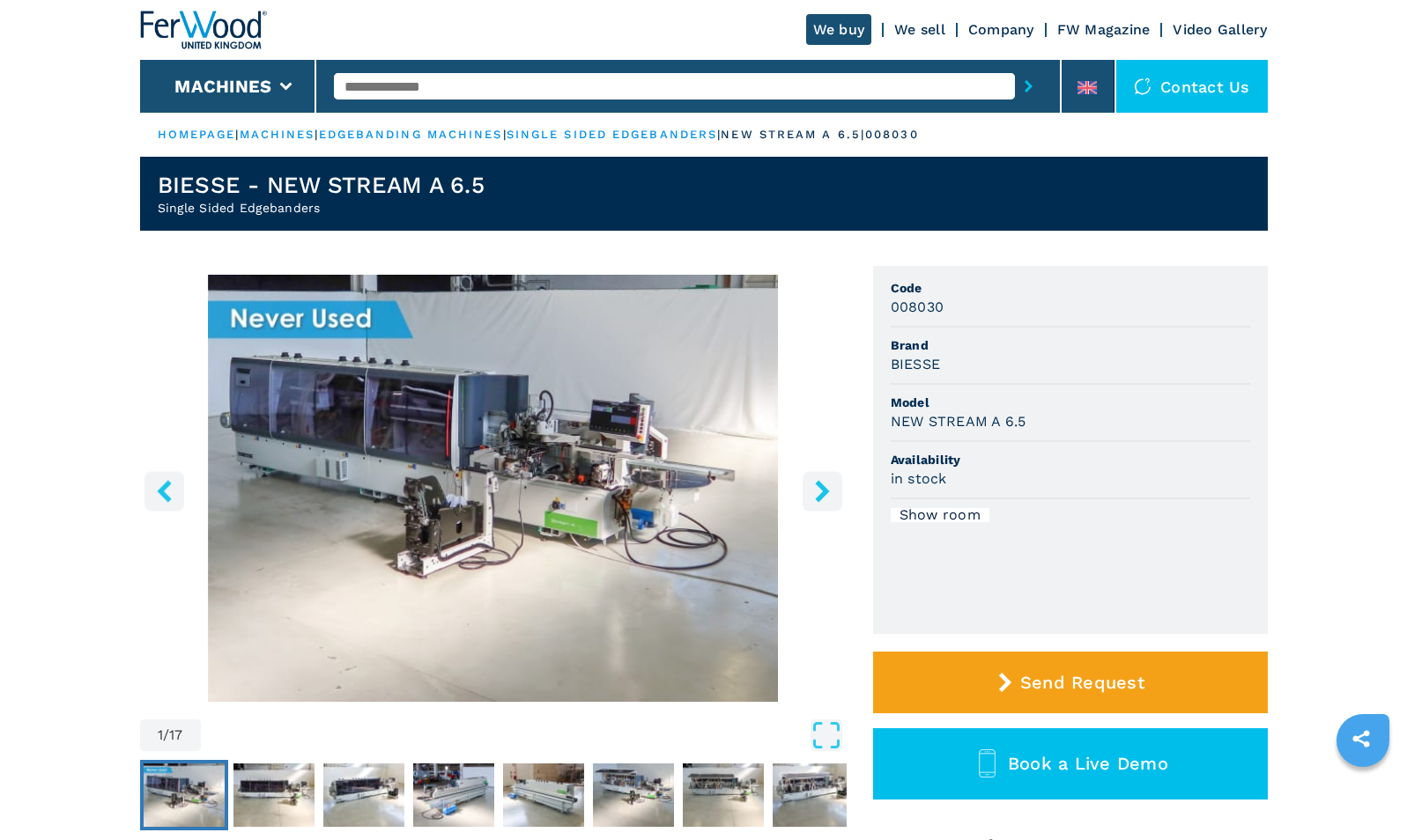  I want to click on button: right-button, so click(822, 491).